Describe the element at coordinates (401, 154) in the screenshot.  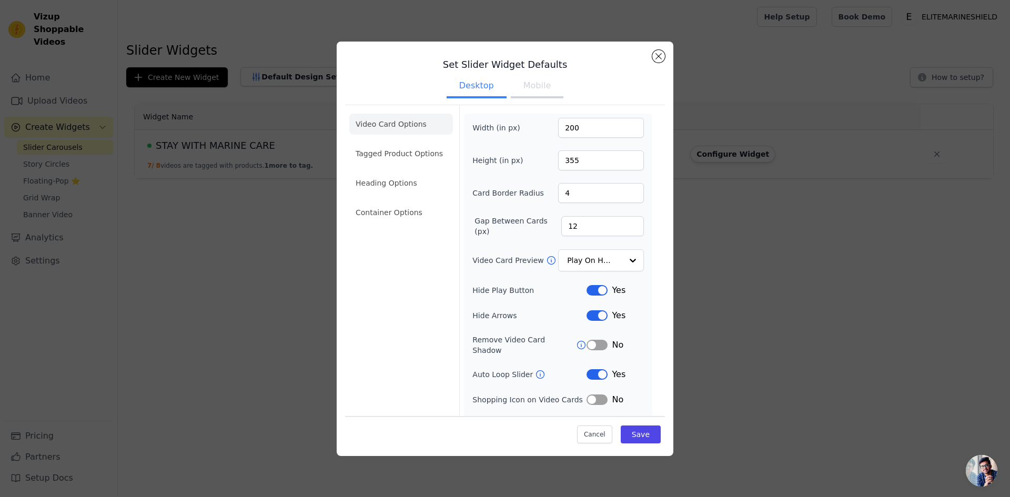
I see `li: Tagged Product Options` at that location.